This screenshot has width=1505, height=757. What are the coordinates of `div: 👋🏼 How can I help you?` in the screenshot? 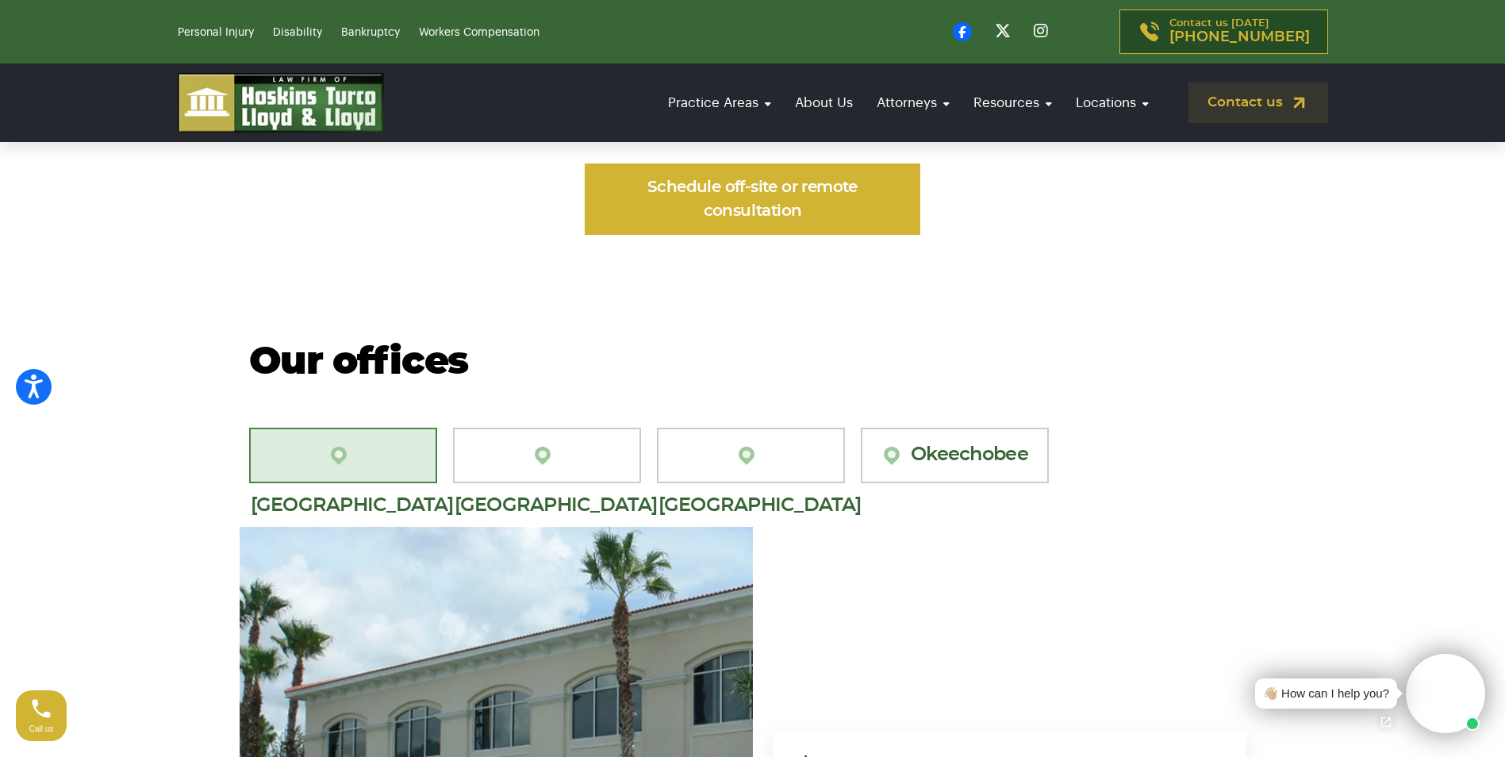 It's located at (1326, 694).